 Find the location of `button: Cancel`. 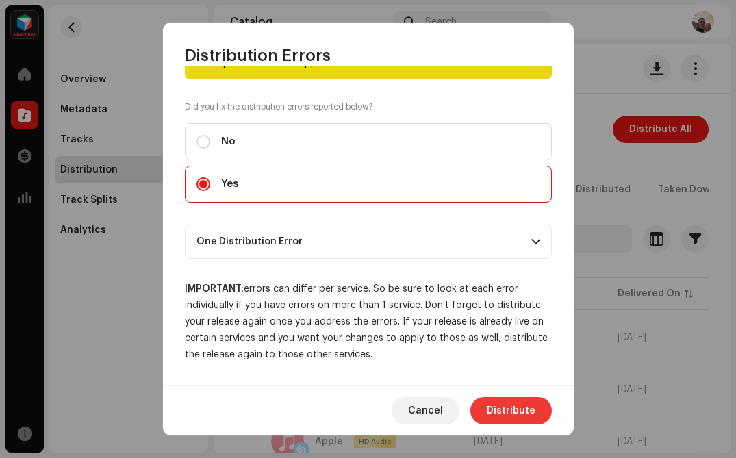

button: Cancel is located at coordinates (425, 411).